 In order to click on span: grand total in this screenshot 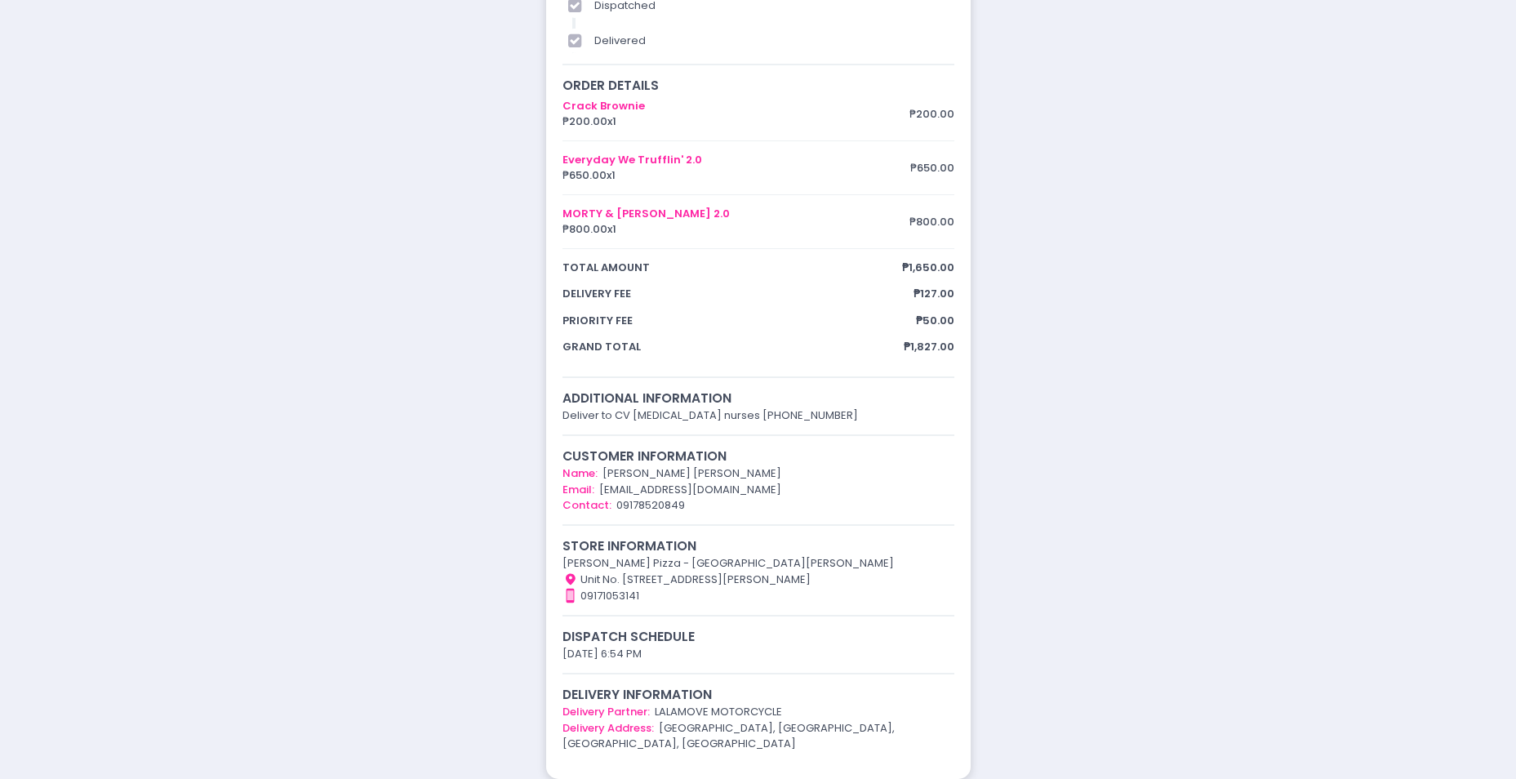, I will do `click(733, 347)`.